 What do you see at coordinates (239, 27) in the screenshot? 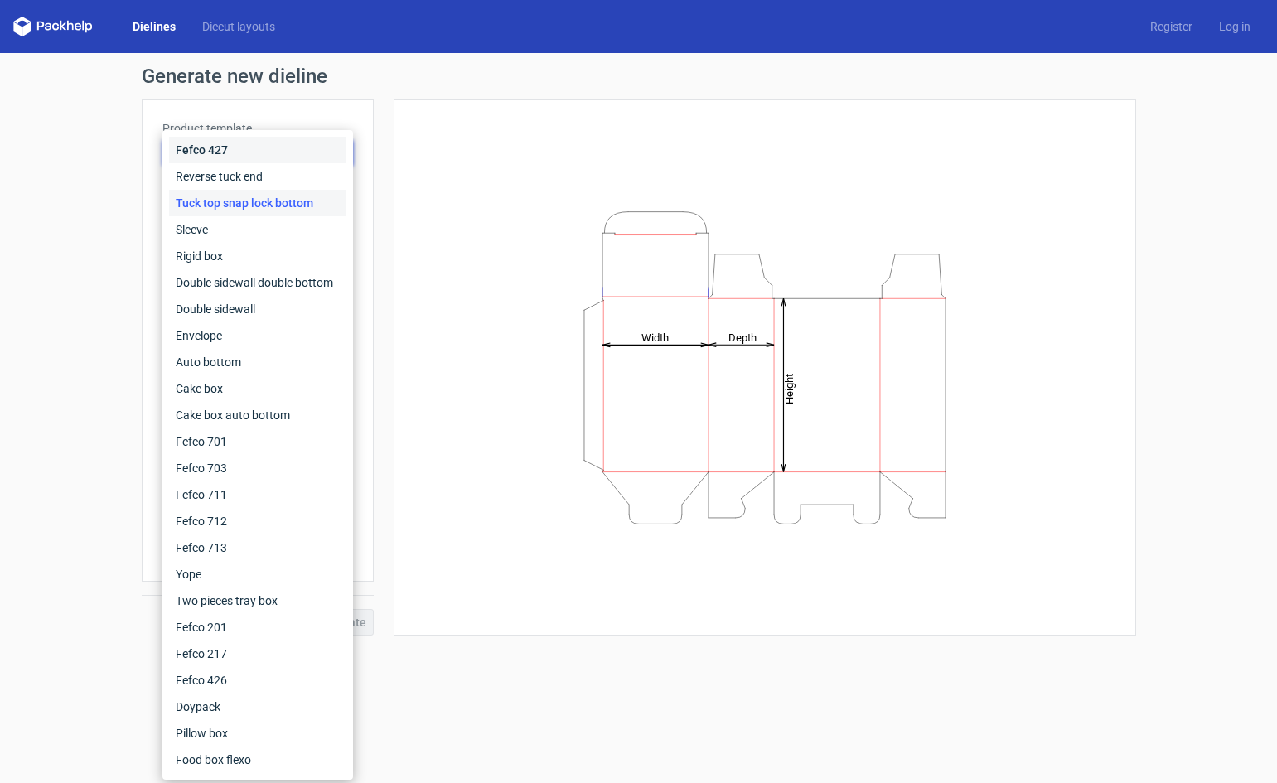
I see `a: Diecut layouts` at bounding box center [239, 27].